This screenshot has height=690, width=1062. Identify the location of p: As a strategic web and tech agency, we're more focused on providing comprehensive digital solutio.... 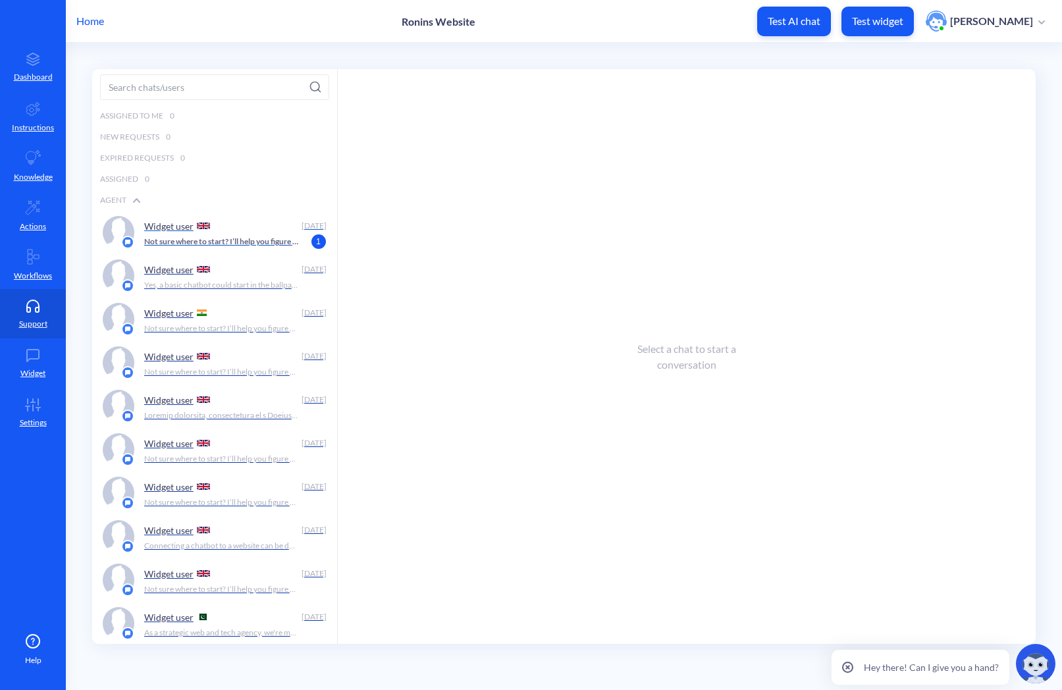
(221, 633).